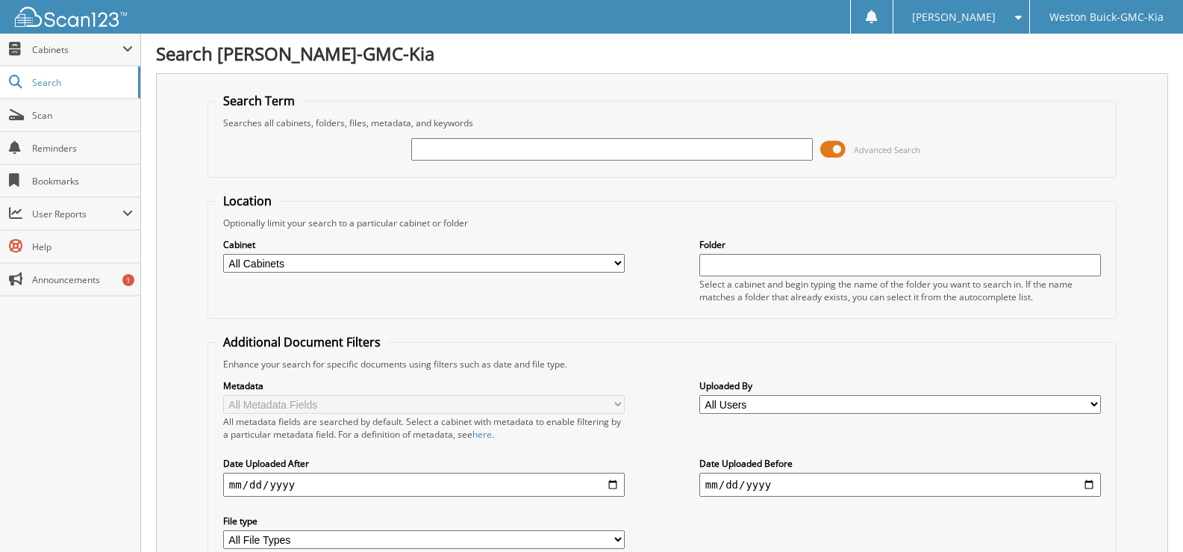  What do you see at coordinates (424, 485) in the screenshot?
I see `input: start` at bounding box center [424, 485].